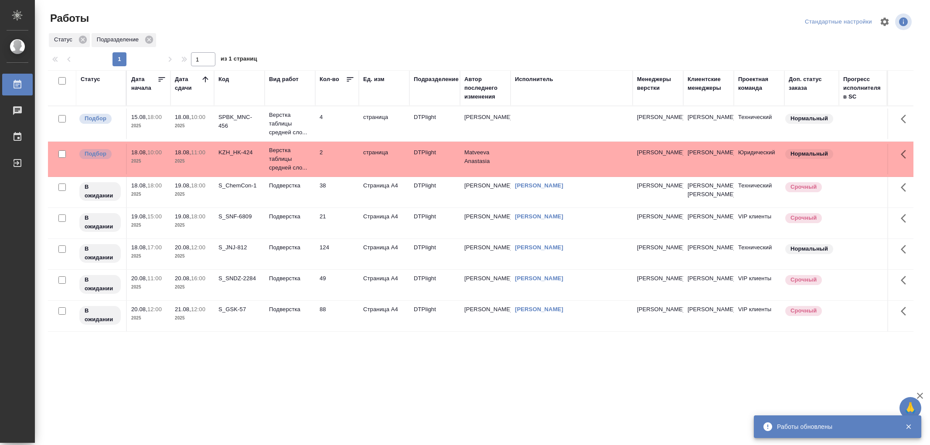  Describe the element at coordinates (154, 216) in the screenshot. I see `p: 15:00` at that location.